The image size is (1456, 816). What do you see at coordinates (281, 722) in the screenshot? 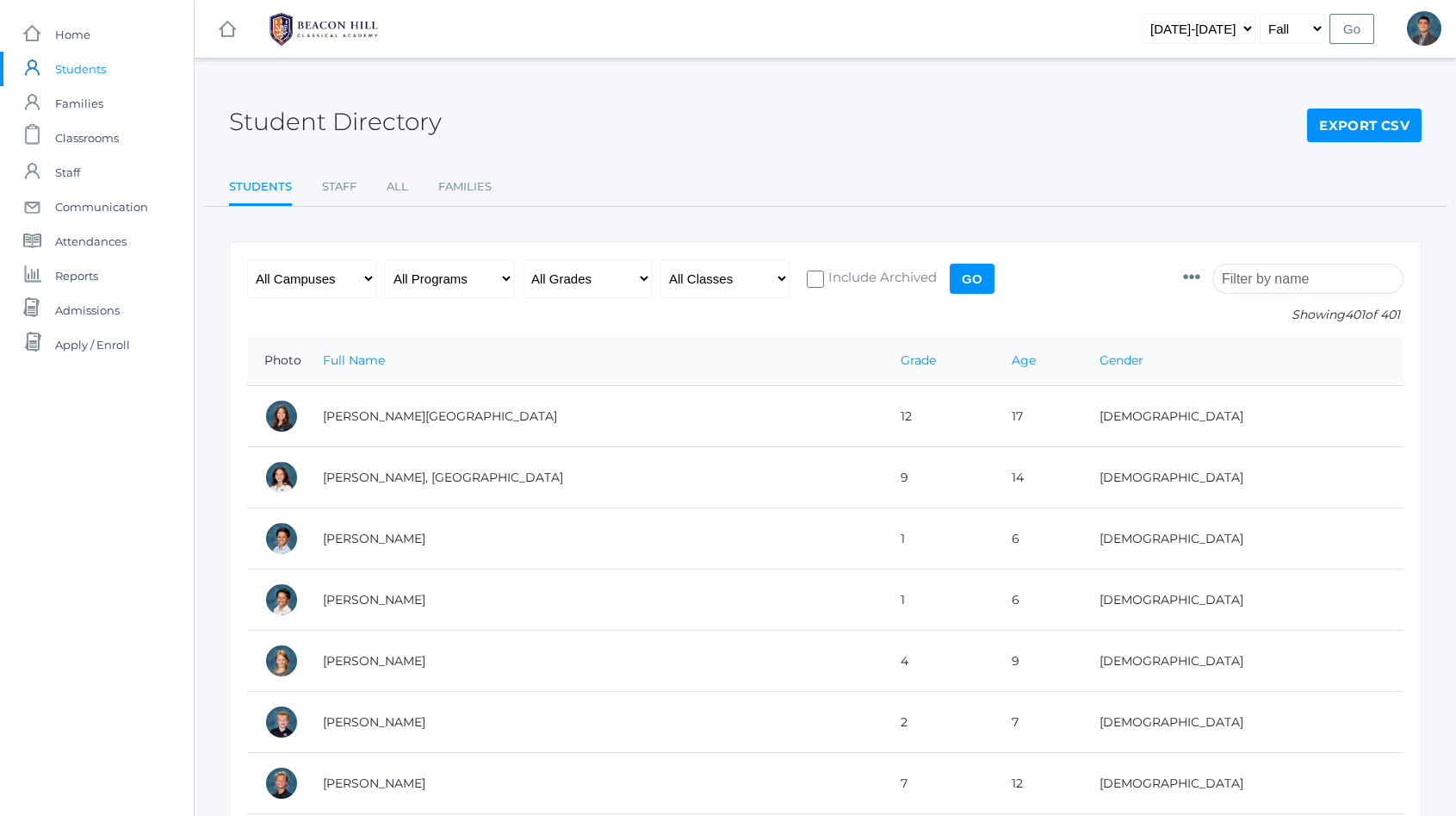
I see `div: Jack Adams` at bounding box center [281, 722].